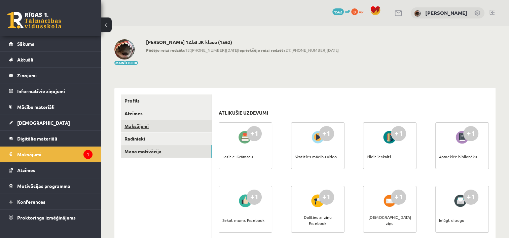 The image size is (509, 238). What do you see at coordinates (31, 202) in the screenshot?
I see `span: Konferences` at bounding box center [31, 202].